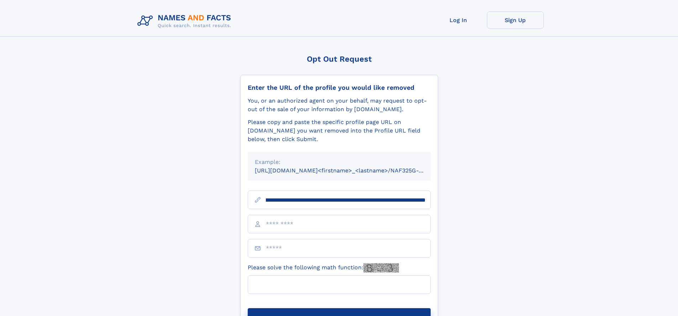  I want to click on a: Sign Up, so click(515, 20).